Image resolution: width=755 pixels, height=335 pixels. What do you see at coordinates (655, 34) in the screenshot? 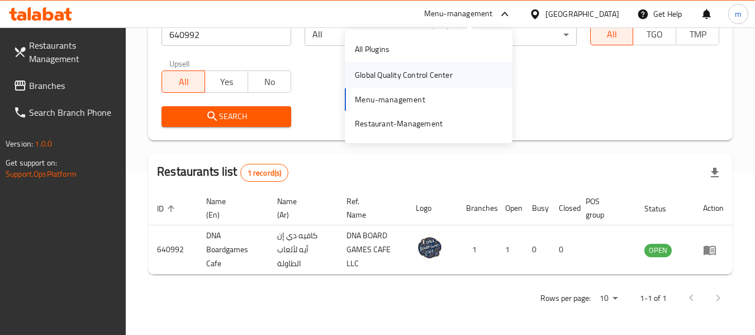
I see `span: TGO` at bounding box center [655, 34].